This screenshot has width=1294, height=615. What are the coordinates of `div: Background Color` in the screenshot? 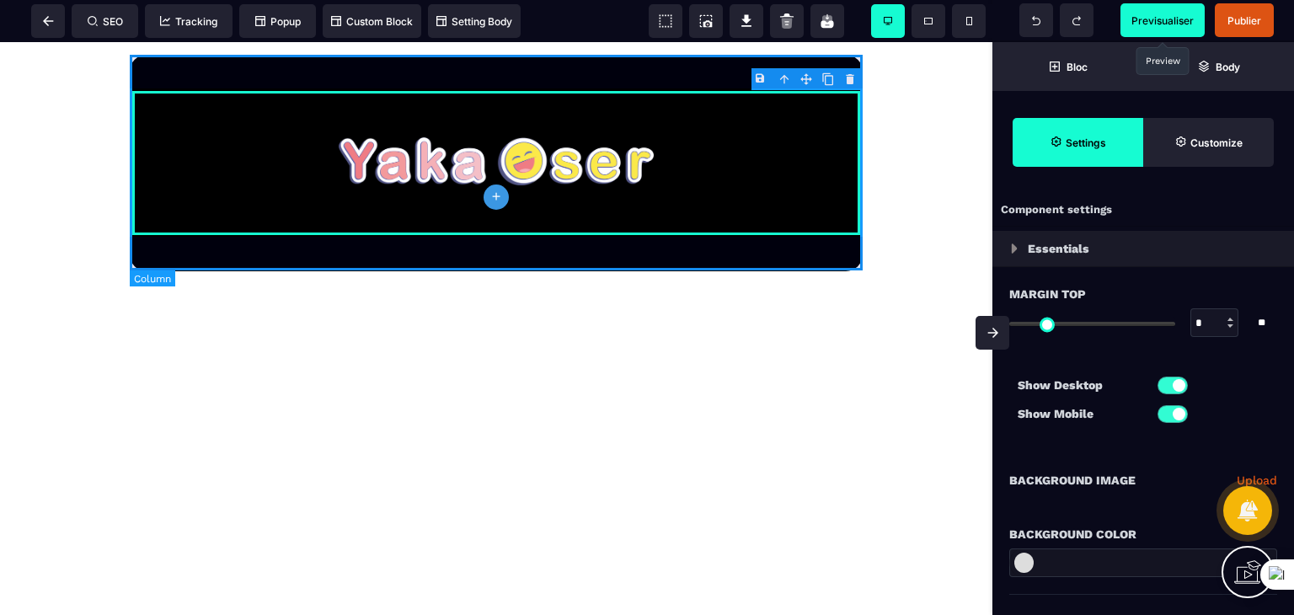 It's located at (1143, 534).